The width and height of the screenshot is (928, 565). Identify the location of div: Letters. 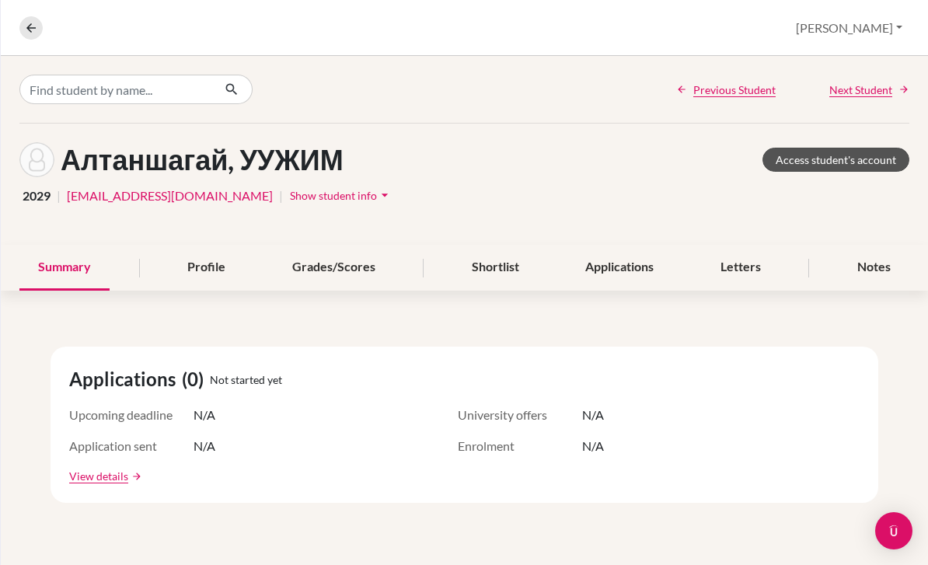
(741, 267).